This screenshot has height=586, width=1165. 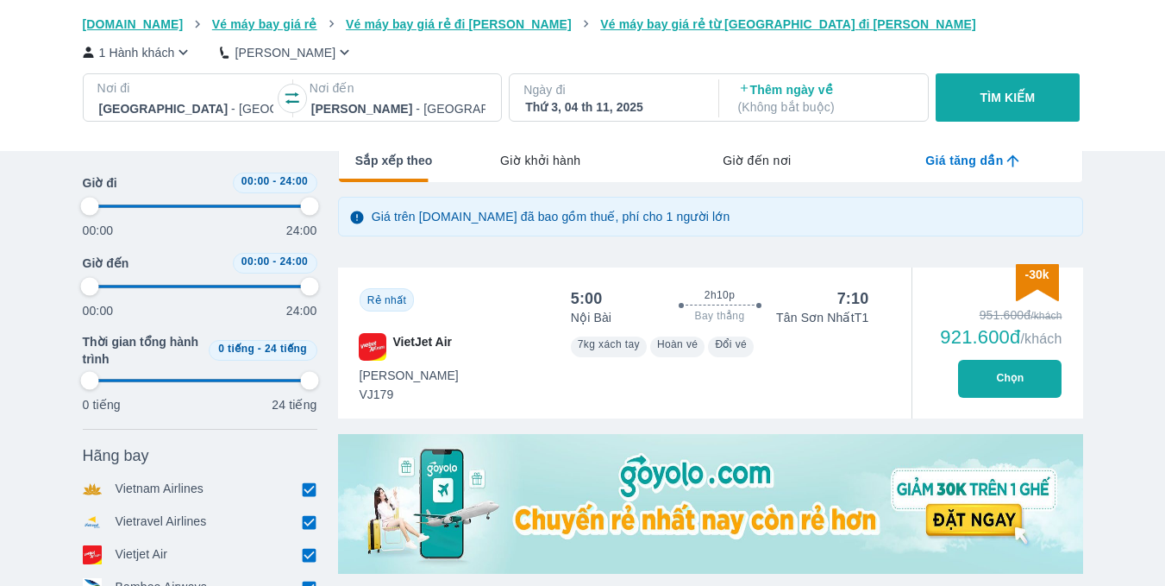 I want to click on span: 24 tiếng, so click(x=286, y=348).